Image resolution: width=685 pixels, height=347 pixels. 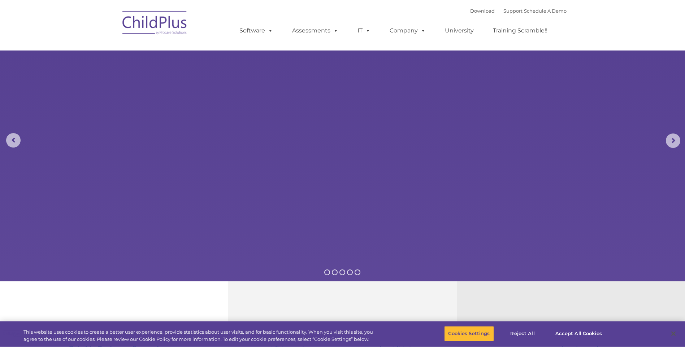 I want to click on span: Last name, so click(x=111, y=50).